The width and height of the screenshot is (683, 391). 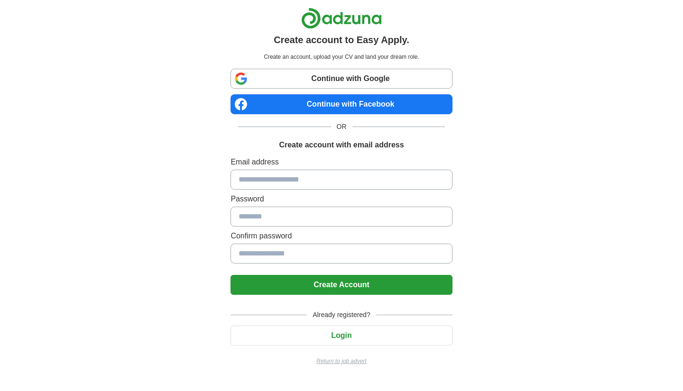 What do you see at coordinates (341, 361) in the screenshot?
I see `p: Return to job advert` at bounding box center [341, 361].